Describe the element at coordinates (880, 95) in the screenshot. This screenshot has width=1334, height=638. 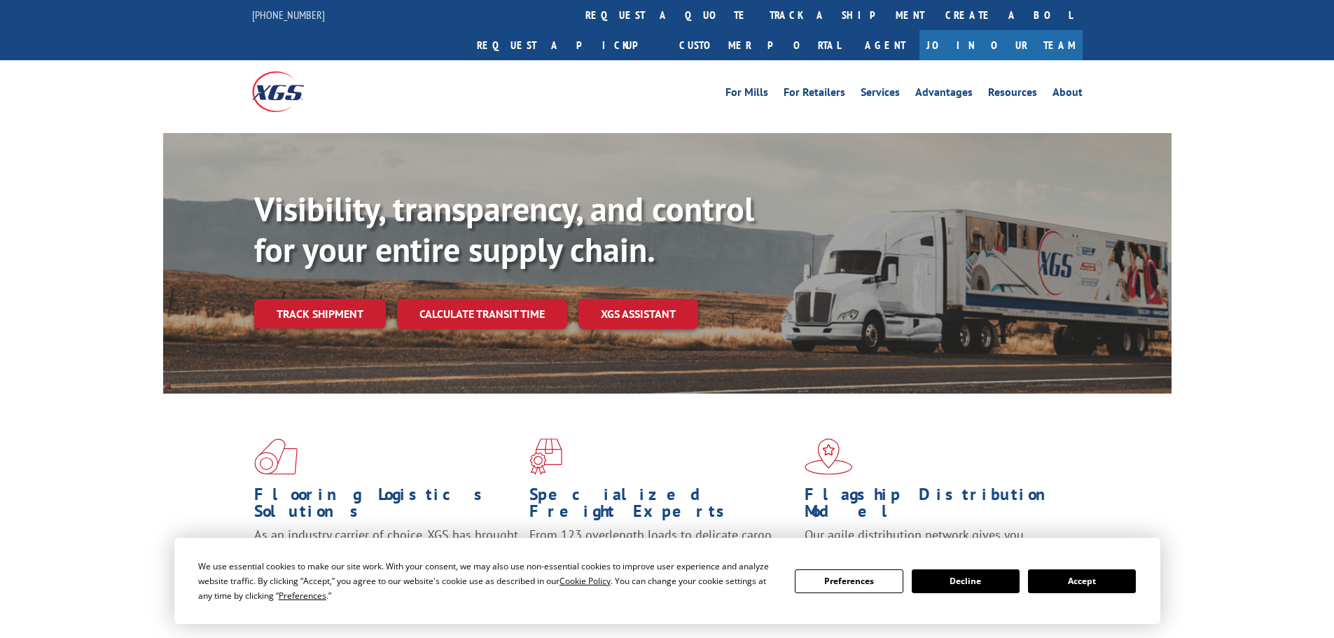
I see `a: Services` at that location.